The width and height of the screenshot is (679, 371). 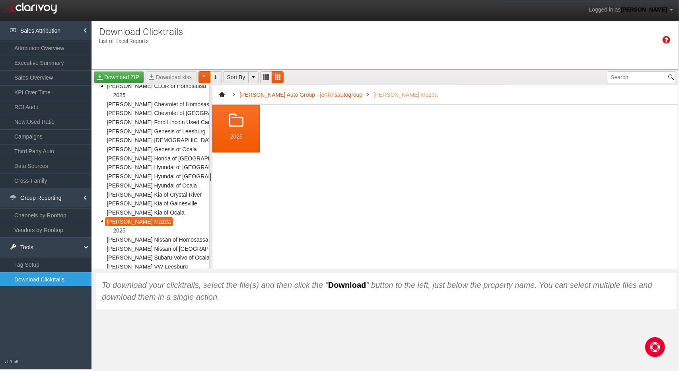 What do you see at coordinates (141, 32) in the screenshot?
I see `h1: Download Clicktrails` at bounding box center [141, 32].